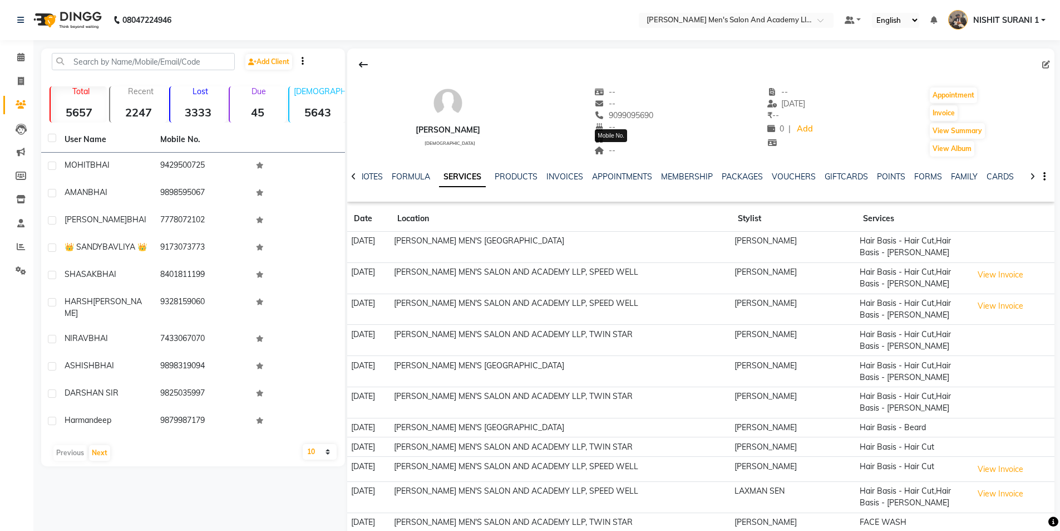 The height and width of the screenshot is (531, 1060). Describe the element at coordinates (202, 339) in the screenshot. I see `td: 7433067070` at that location.